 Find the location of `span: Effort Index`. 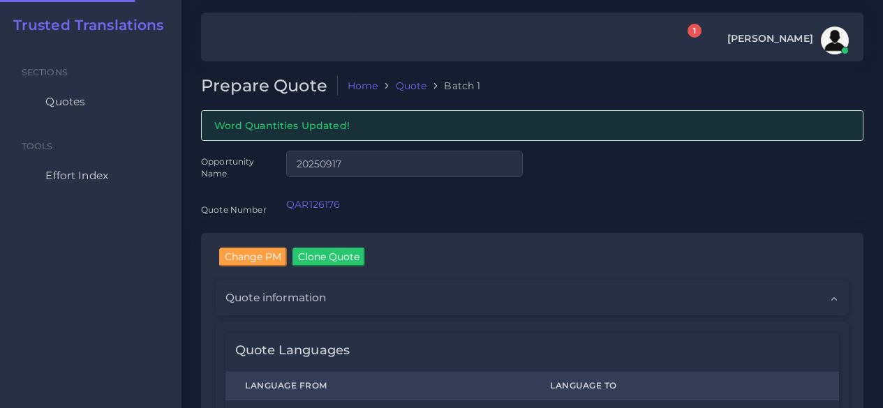

span: Effort Index is located at coordinates (77, 176).